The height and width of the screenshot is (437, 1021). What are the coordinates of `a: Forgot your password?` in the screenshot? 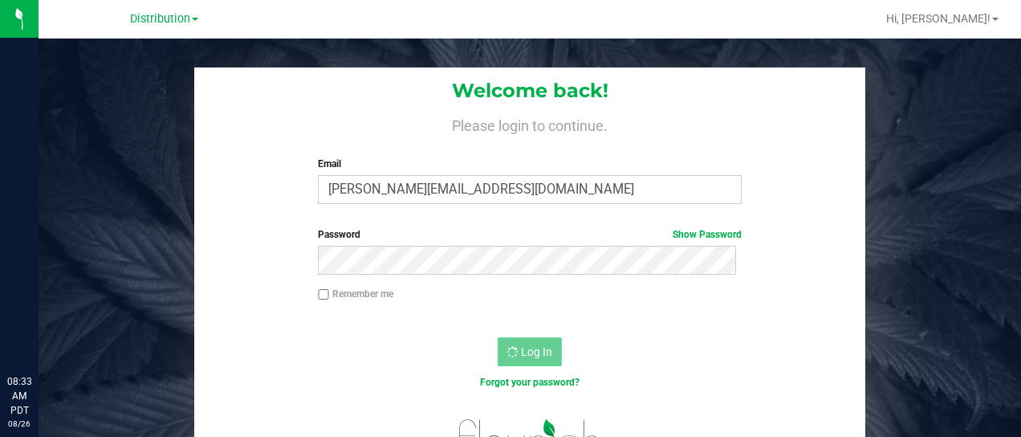 It's located at (530, 382).